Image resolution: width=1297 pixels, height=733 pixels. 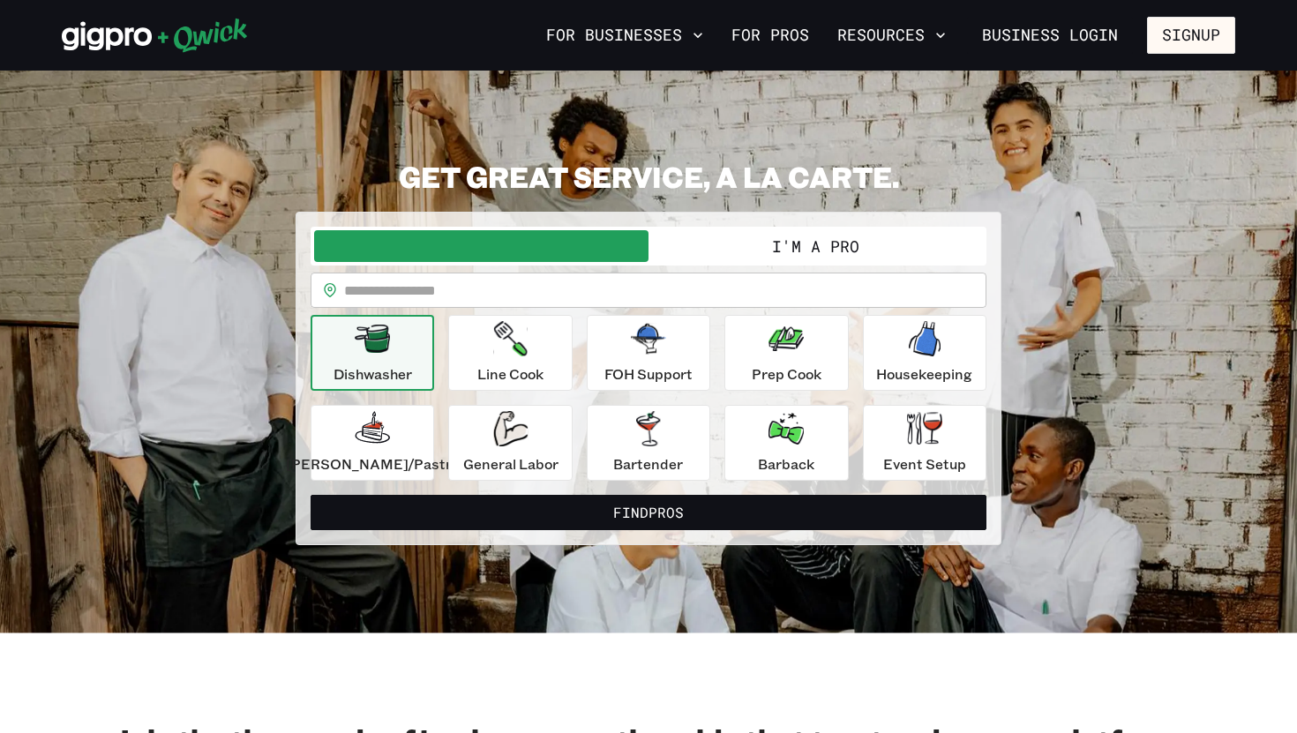 What do you see at coordinates (786, 353) in the screenshot?
I see `button: Prep Cook` at bounding box center [786, 353].